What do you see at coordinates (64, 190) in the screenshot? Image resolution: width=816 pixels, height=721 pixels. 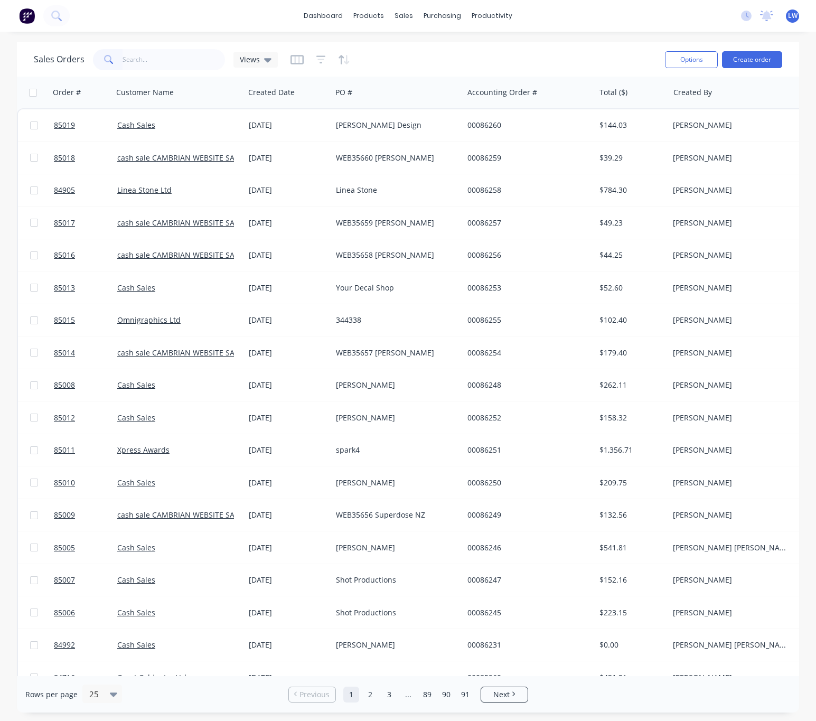 I see `span: 84905` at bounding box center [64, 190].